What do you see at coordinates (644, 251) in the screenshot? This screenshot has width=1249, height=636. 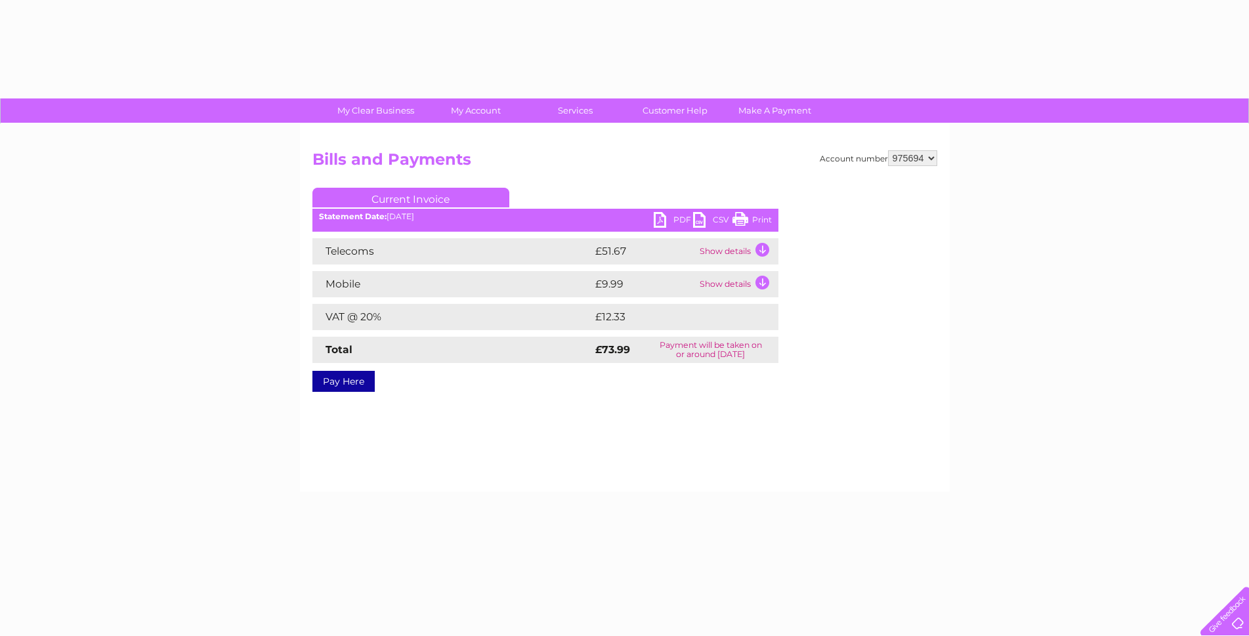 I see `td: £51.67` at bounding box center [644, 251].